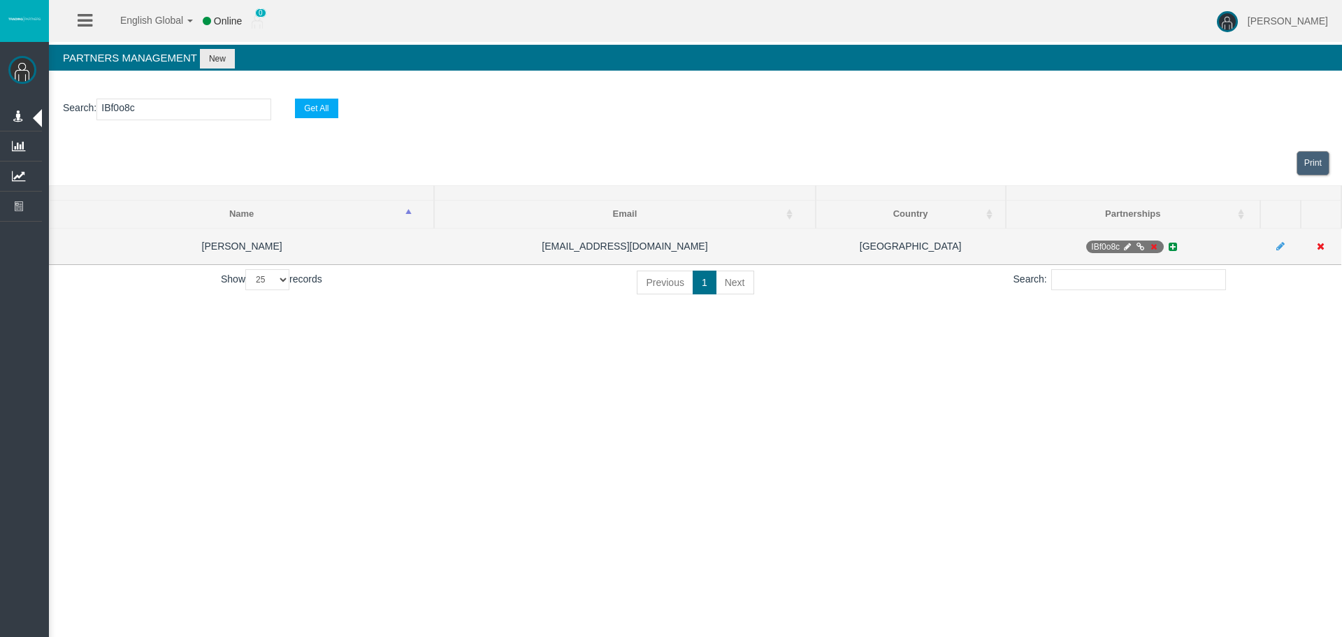 The image size is (1342, 637). What do you see at coordinates (624, 215) in the screenshot?
I see `th: Email: activate to sort column ascending` at bounding box center [624, 215].